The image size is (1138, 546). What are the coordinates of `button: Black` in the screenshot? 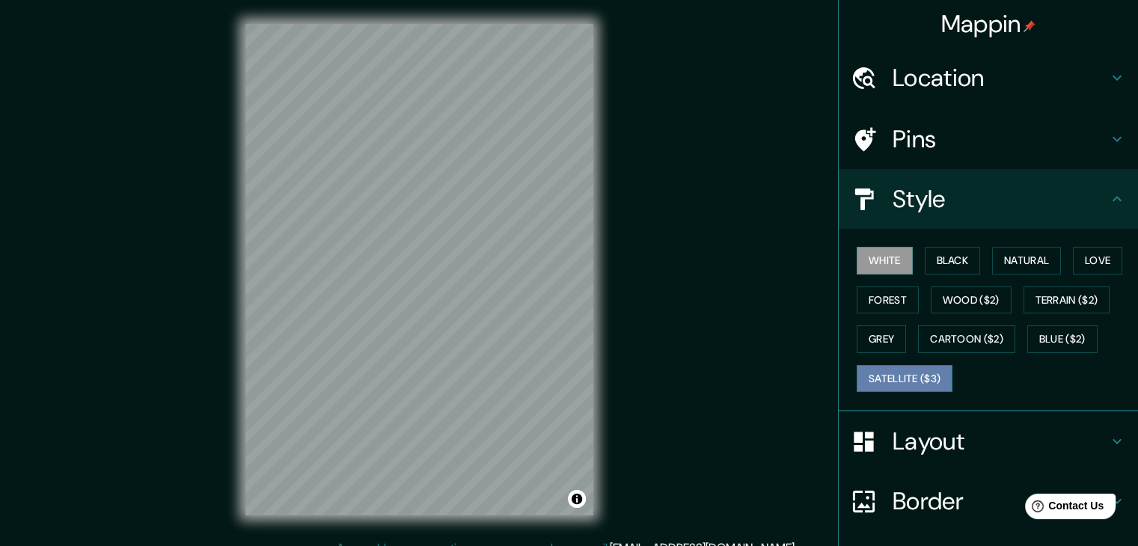 It's located at (953, 260).